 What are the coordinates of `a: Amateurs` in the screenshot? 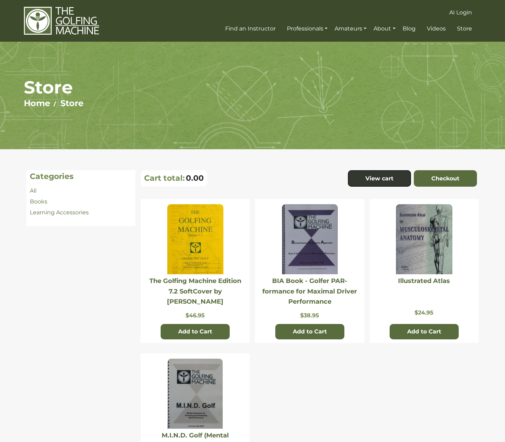 It's located at (350, 29).